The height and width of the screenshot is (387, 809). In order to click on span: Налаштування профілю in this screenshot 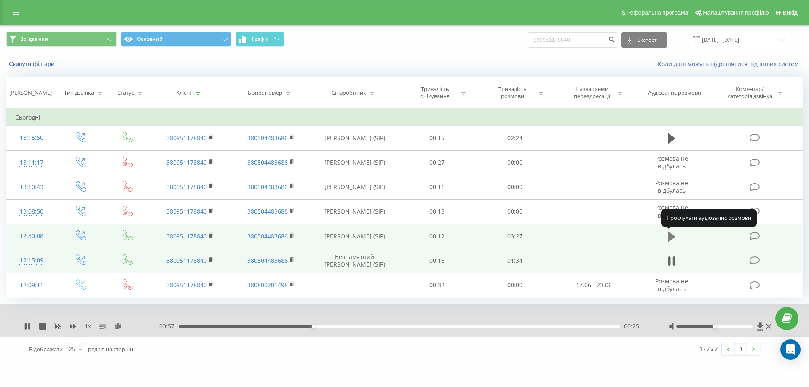, I will do `click(735, 13)`.